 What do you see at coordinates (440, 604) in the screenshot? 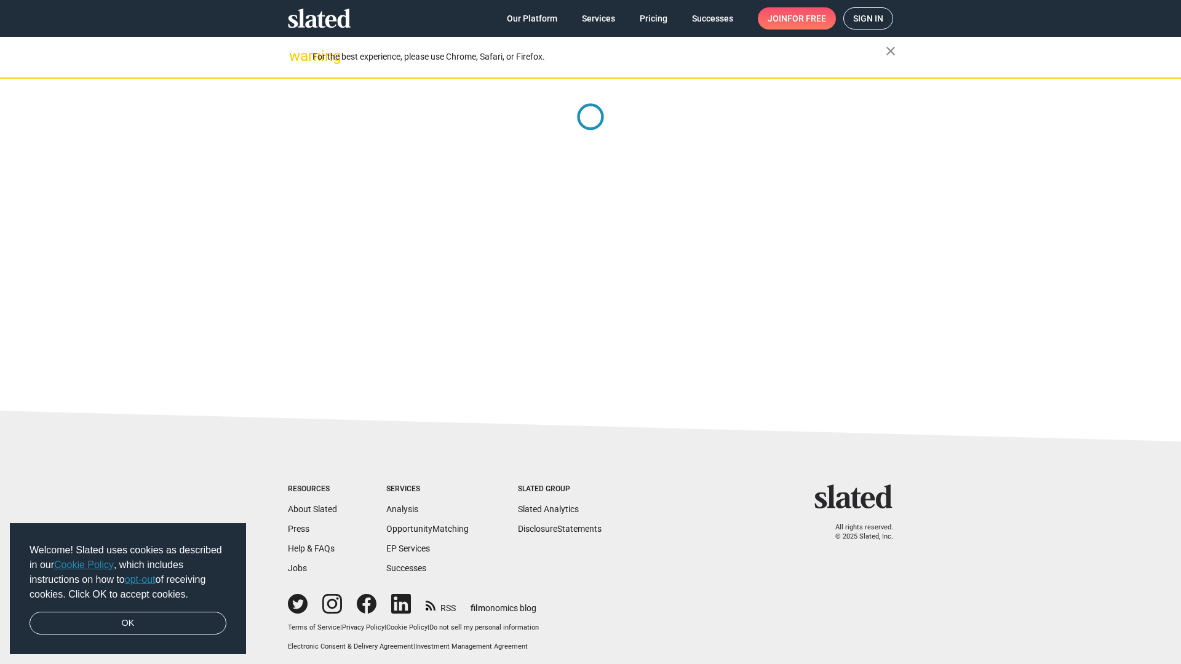
I see `a: RSS` at bounding box center [440, 604].